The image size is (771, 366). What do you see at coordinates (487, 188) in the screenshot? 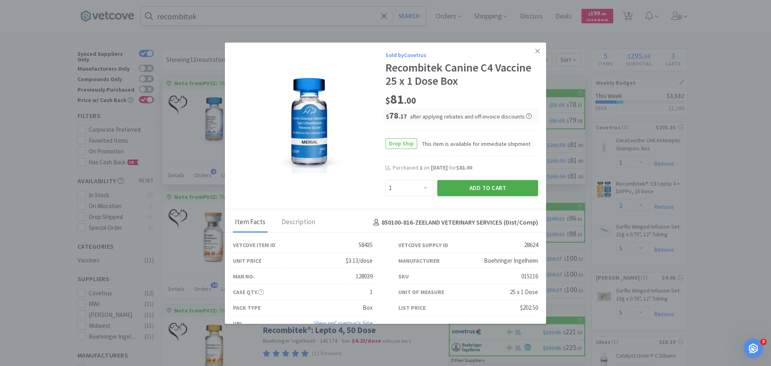
I see `button: Add to Cart` at bounding box center [487, 188].